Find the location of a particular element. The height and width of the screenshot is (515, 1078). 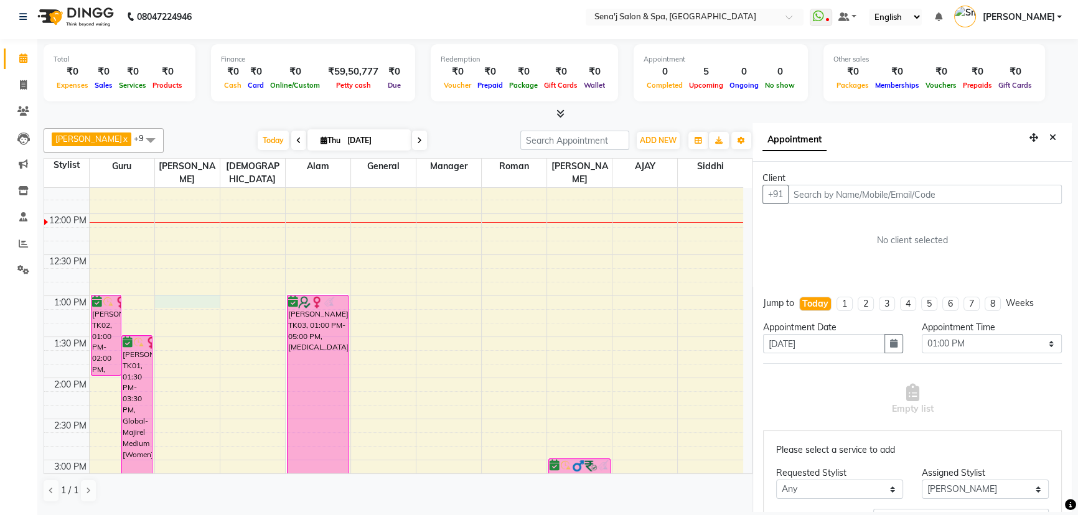

span: Completed is located at coordinates (665, 85).